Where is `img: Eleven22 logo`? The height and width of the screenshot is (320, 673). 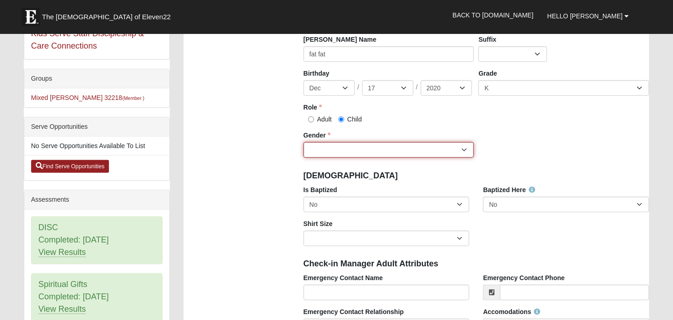 img: Eleven22 logo is located at coordinates (31, 17).